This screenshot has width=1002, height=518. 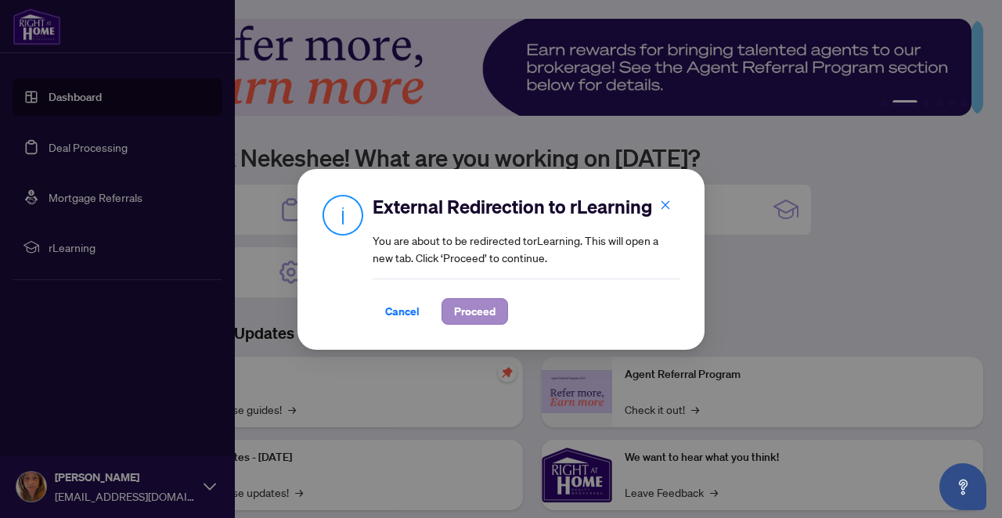 What do you see at coordinates (526, 259) in the screenshot?
I see `div: You are about to be redirected to rLearning . This will open a new tab. Click ‘Proceed’ to continue.` at bounding box center [526, 259].